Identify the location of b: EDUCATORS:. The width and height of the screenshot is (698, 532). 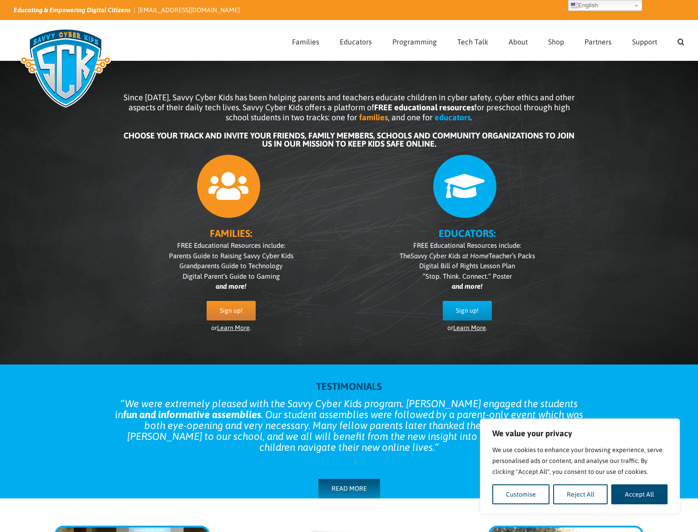
(467, 233).